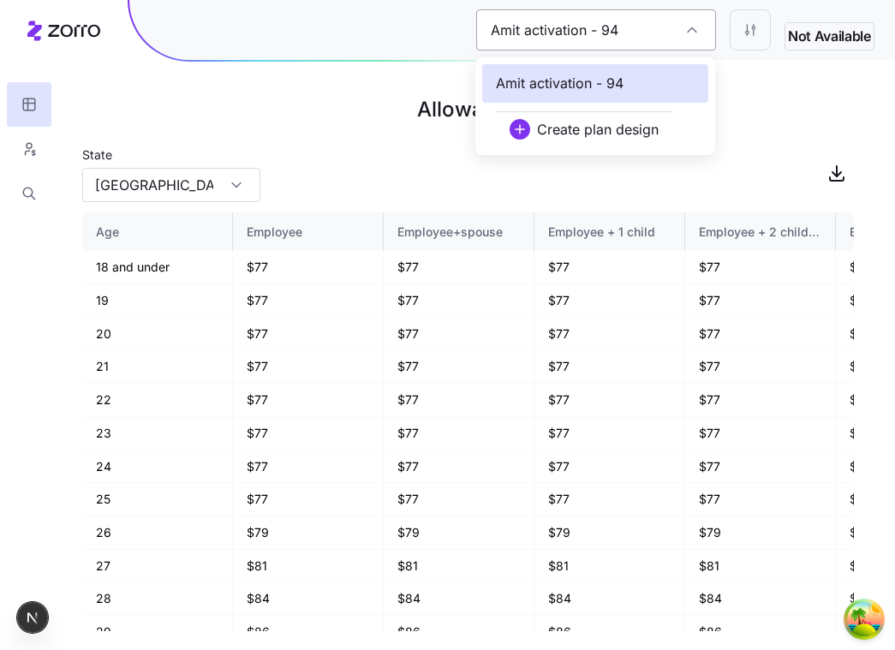  What do you see at coordinates (158, 334) in the screenshot?
I see `td: 20` at bounding box center [158, 334].